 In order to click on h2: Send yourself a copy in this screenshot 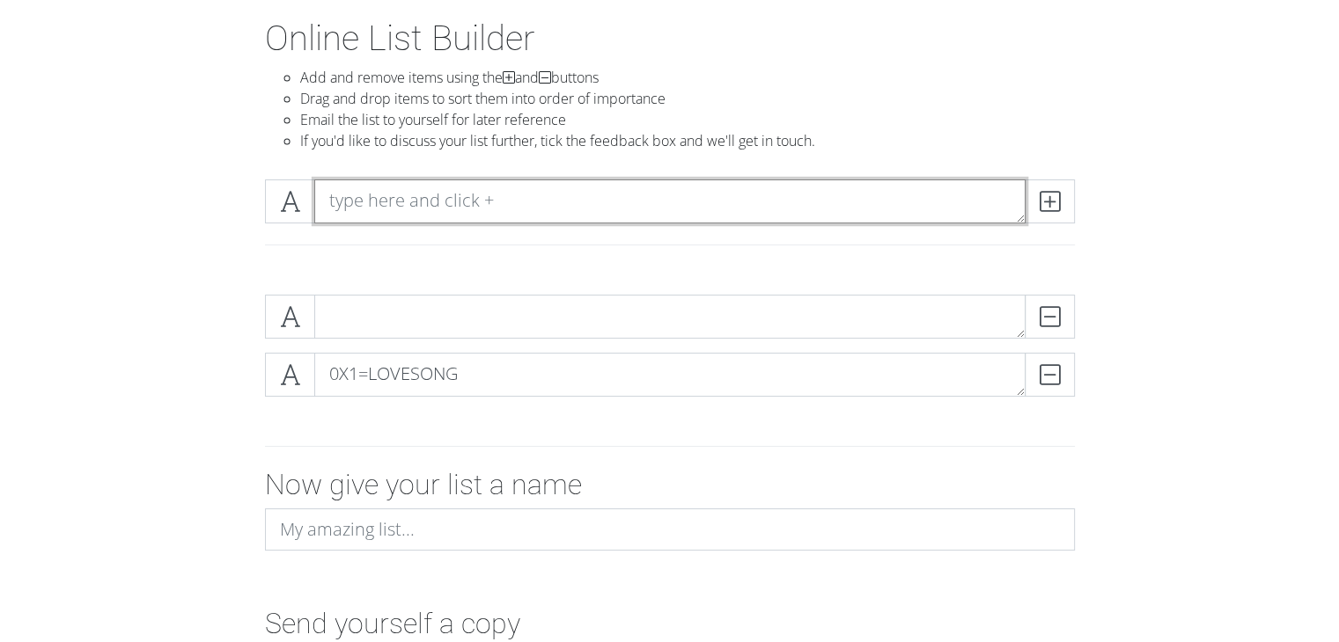, I will do `click(670, 624)`.